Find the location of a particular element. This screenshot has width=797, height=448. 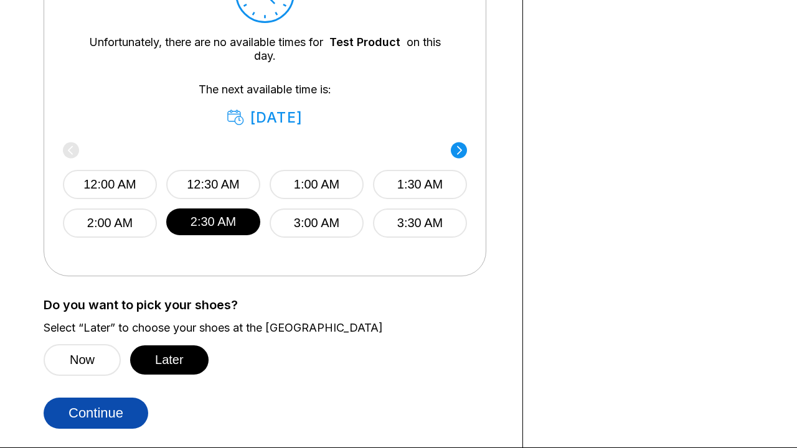

button: 1:00 AM is located at coordinates (316, 184).